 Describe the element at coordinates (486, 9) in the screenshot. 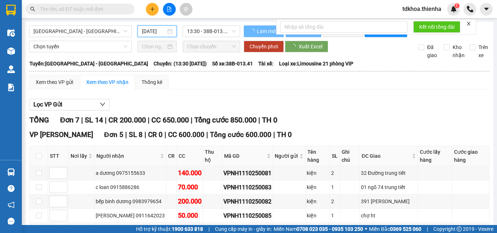

I see `span: caret-down` at that location.